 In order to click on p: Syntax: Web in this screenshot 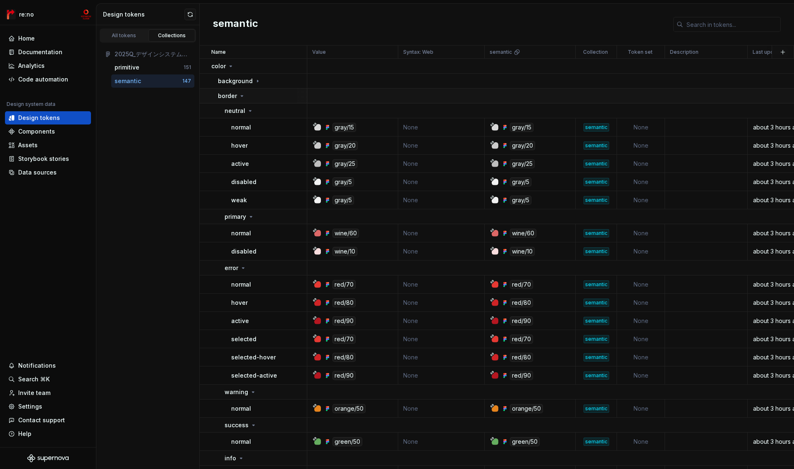, I will do `click(418, 52)`.